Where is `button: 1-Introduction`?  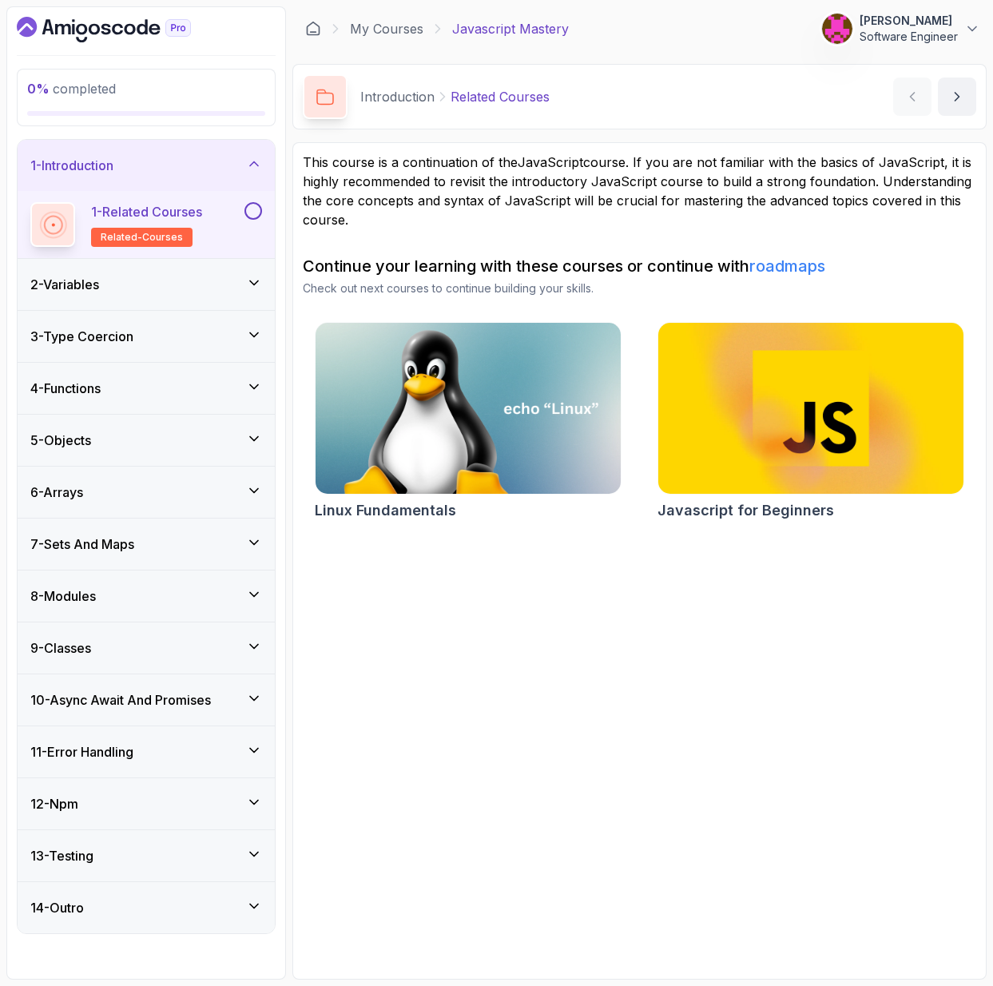 button: 1-Introduction is located at coordinates (146, 165).